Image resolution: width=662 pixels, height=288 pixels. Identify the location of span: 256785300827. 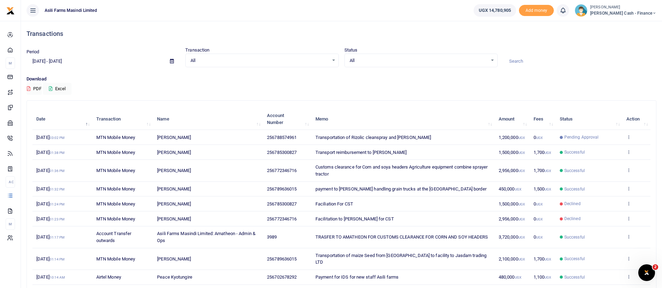
(282, 152).